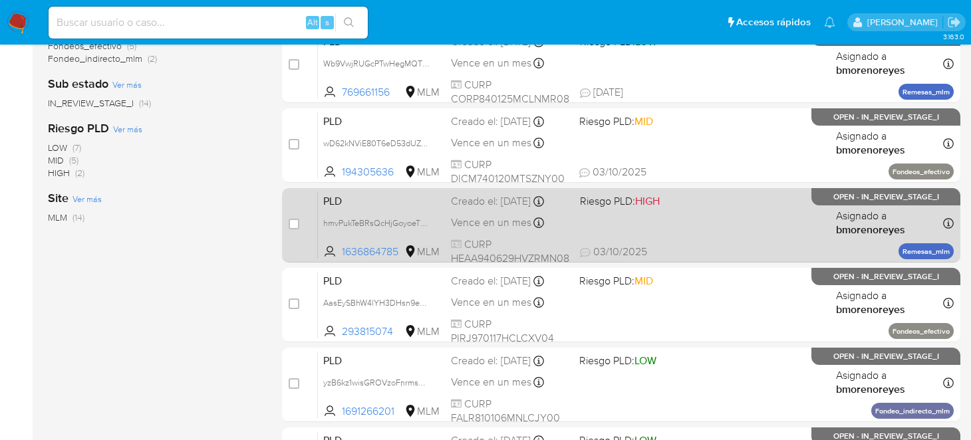 This screenshot has height=440, width=971. I want to click on span: Alt, so click(312, 22).